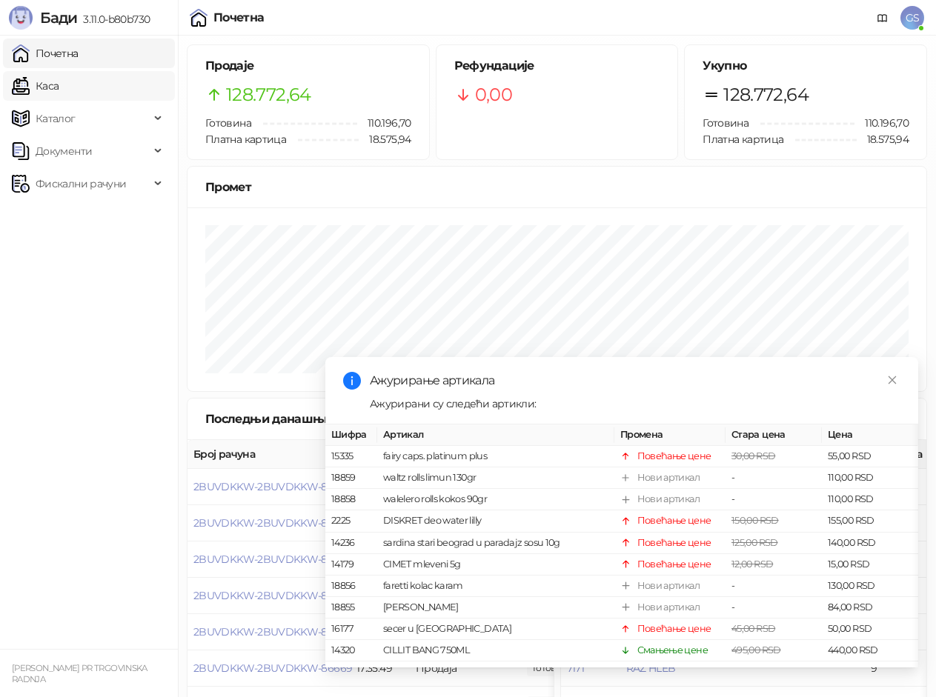 This screenshot has width=936, height=697. What do you see at coordinates (753, 628) in the screenshot?
I see `span: 45,00 RSD` at bounding box center [753, 628].